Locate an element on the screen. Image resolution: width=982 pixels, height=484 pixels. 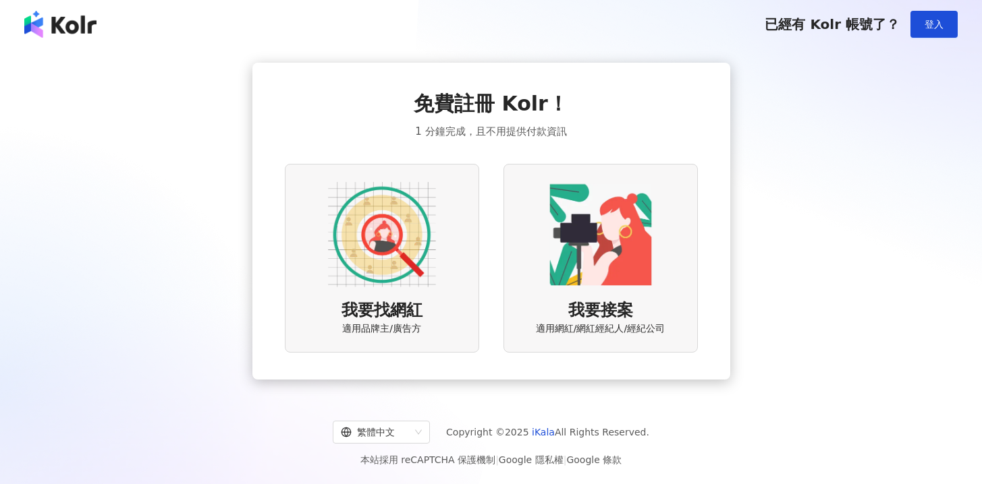
a: iKala is located at coordinates (543, 432).